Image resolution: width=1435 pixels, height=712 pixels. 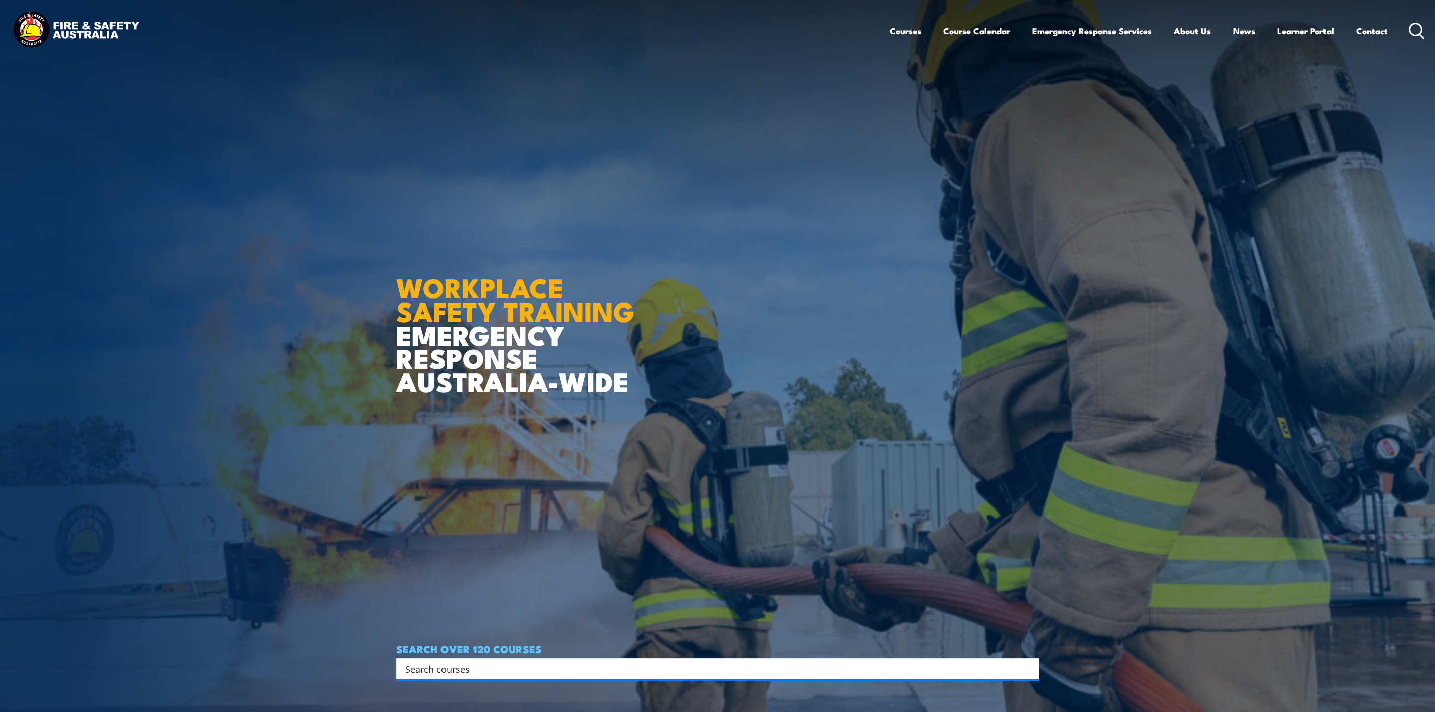 What do you see at coordinates (711, 668) in the screenshot?
I see `input: Search input` at bounding box center [711, 668].